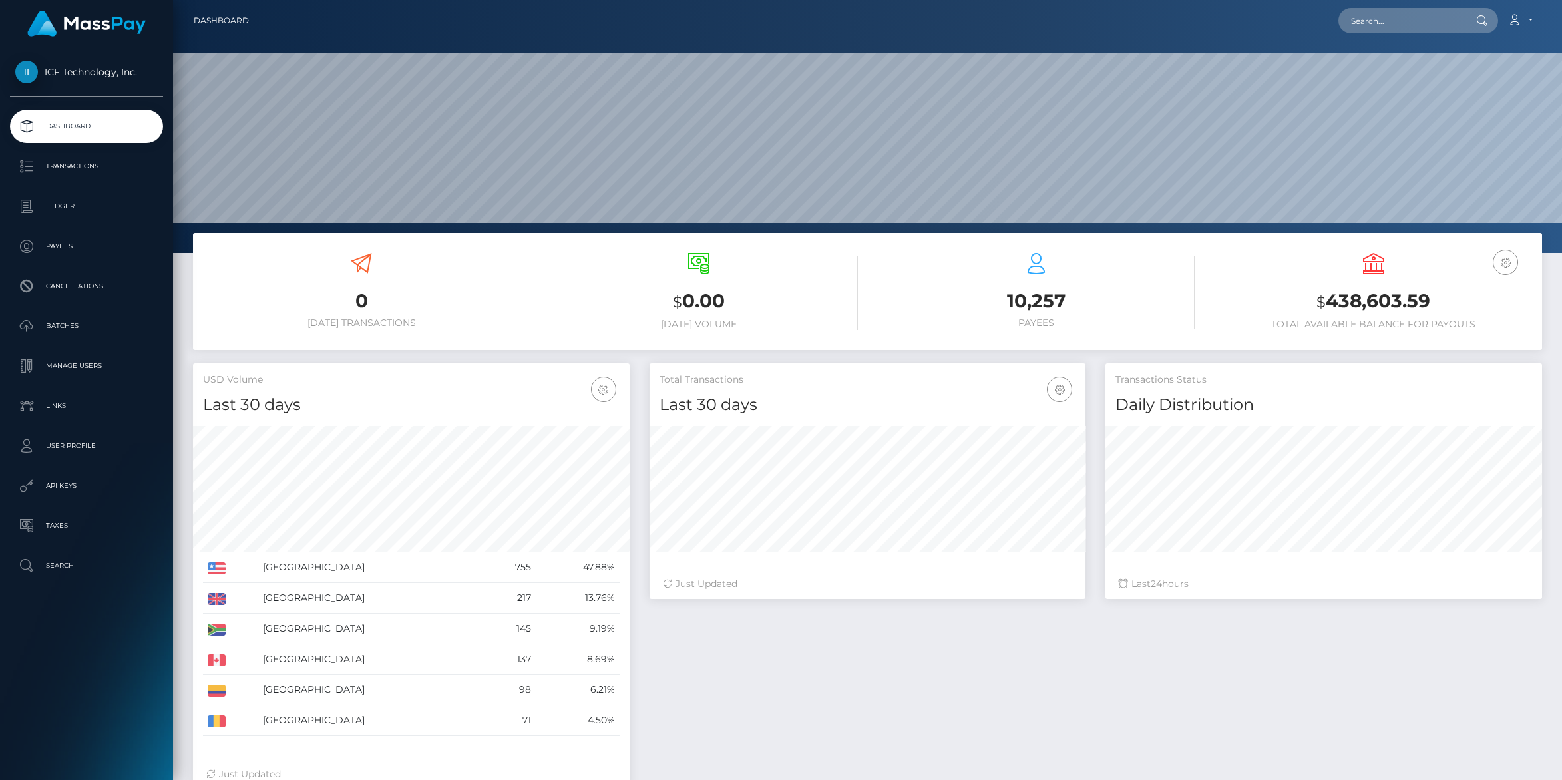  What do you see at coordinates (510, 659) in the screenshot?
I see `td: 137` at bounding box center [510, 659].